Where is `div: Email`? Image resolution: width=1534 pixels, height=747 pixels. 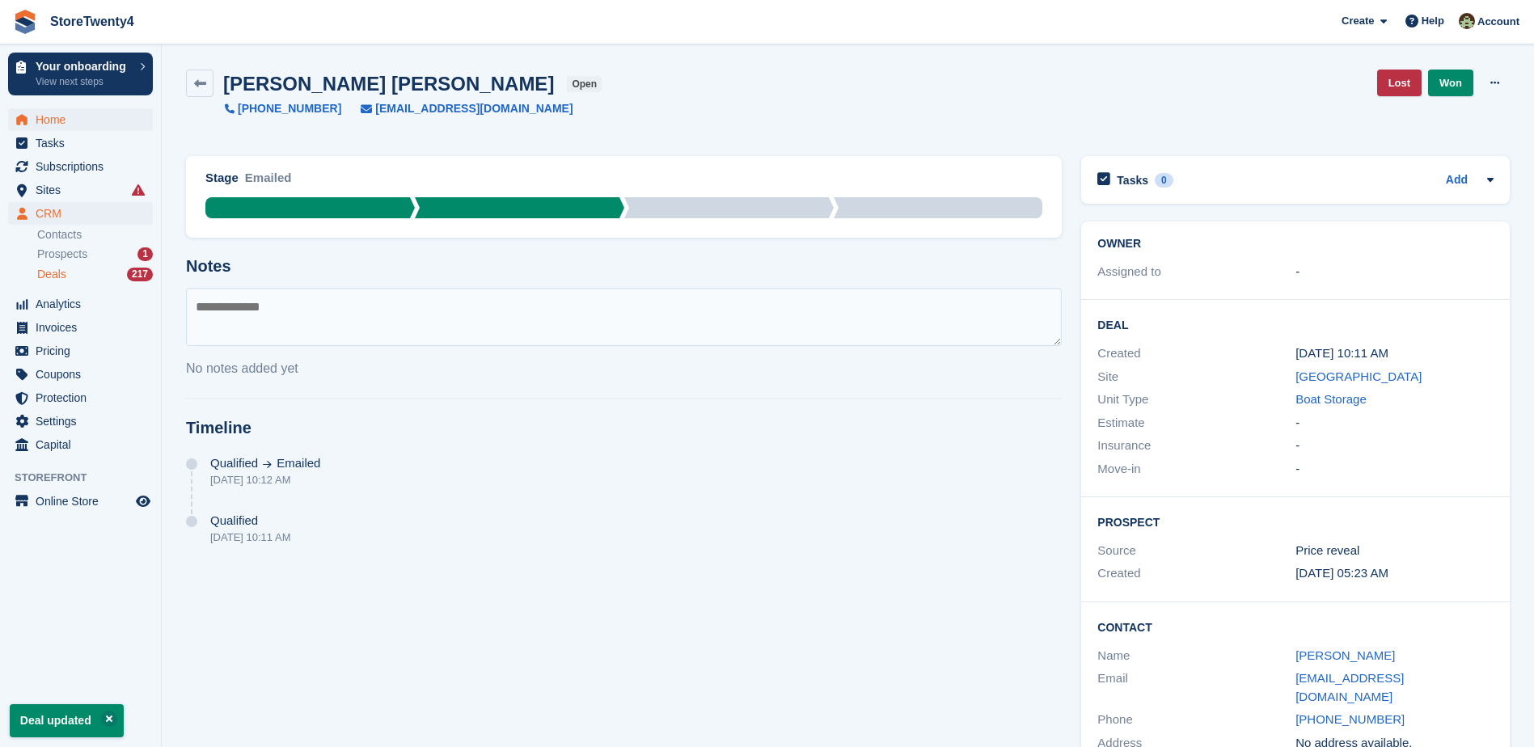
div: Email is located at coordinates (1196, 687).